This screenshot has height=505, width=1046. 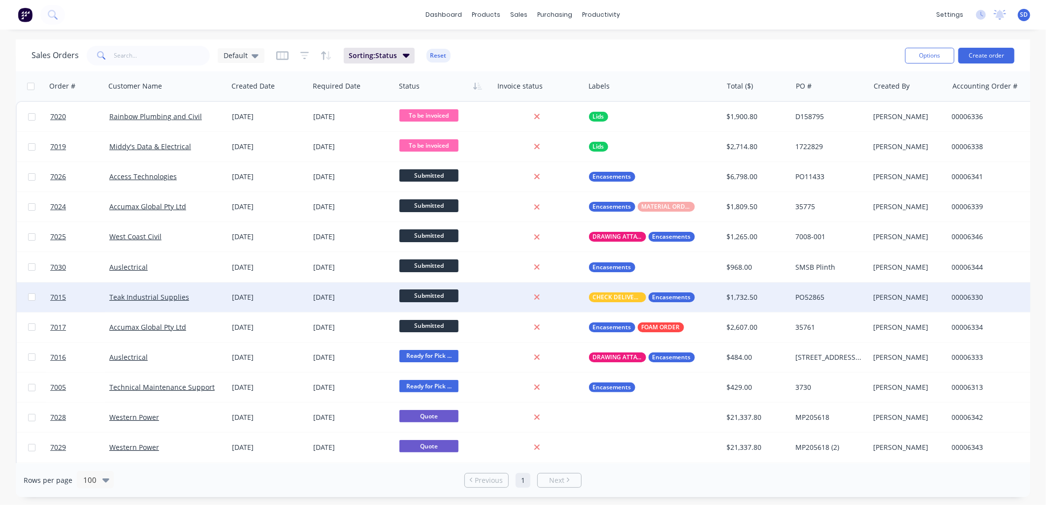 What do you see at coordinates (438, 56) in the screenshot?
I see `button: Reset` at bounding box center [438, 56].